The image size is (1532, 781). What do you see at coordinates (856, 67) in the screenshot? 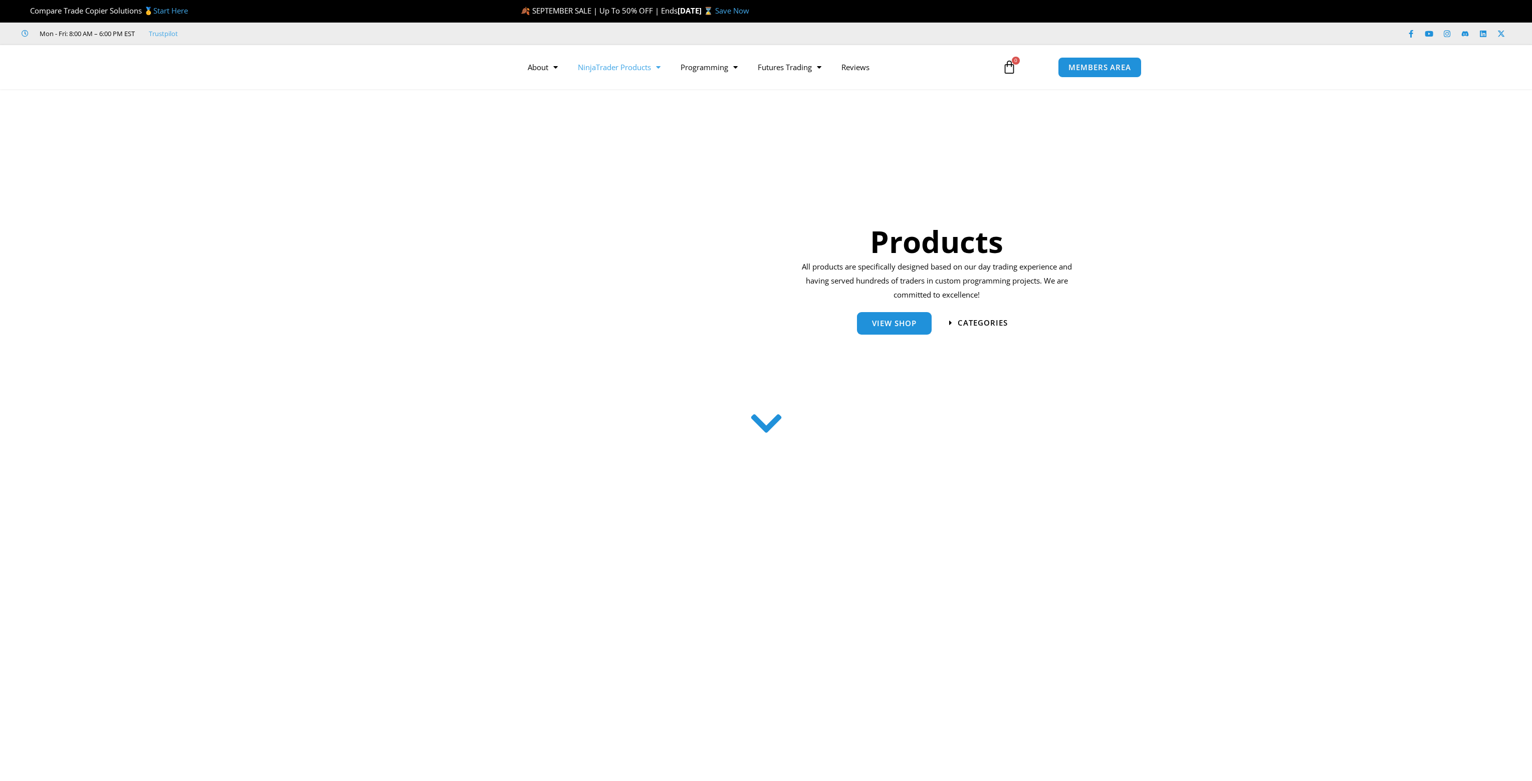
I see `a: Reviews` at bounding box center [856, 67].